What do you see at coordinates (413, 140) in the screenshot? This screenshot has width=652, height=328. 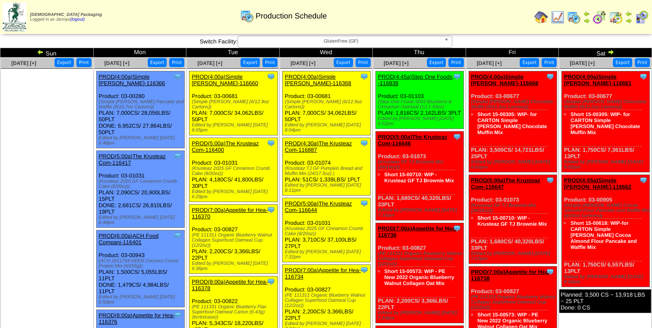 I see `a: PROD(5:00a)The Krusteaz Com-116646` at bounding box center [413, 140].